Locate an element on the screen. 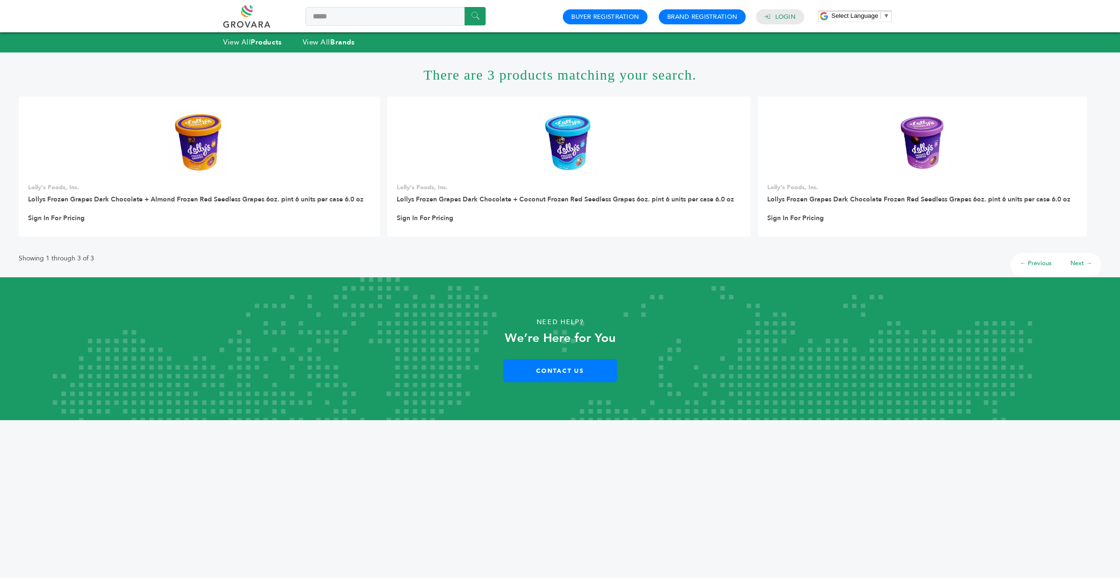 The image size is (1120, 578). strong: Brands is located at coordinates (343, 42).